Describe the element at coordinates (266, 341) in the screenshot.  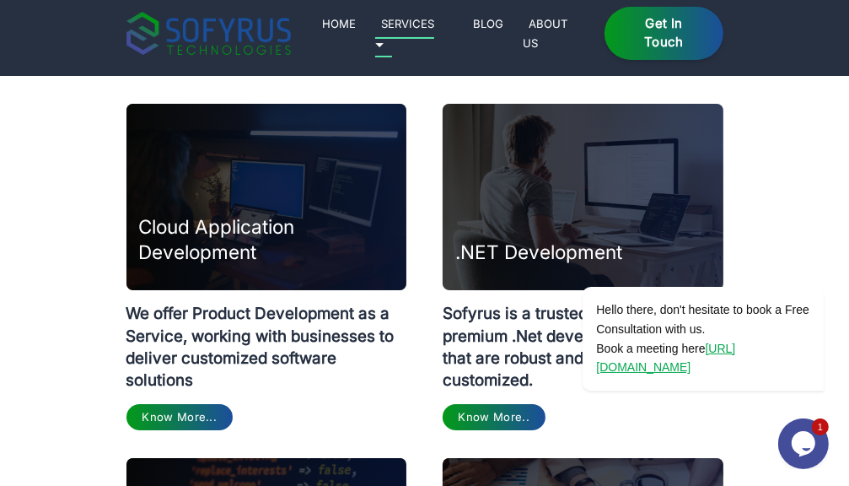
I see `p: We offer Product Development as a Service, working with businesses to deliver customized software...` at that location.